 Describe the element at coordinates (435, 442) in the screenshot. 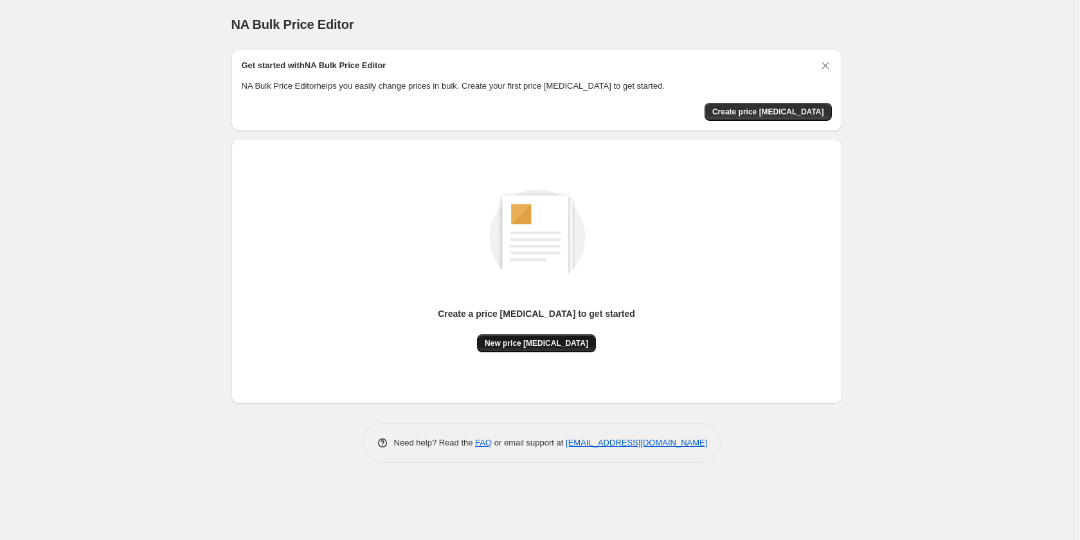

I see `span: Need help? Read the` at that location.